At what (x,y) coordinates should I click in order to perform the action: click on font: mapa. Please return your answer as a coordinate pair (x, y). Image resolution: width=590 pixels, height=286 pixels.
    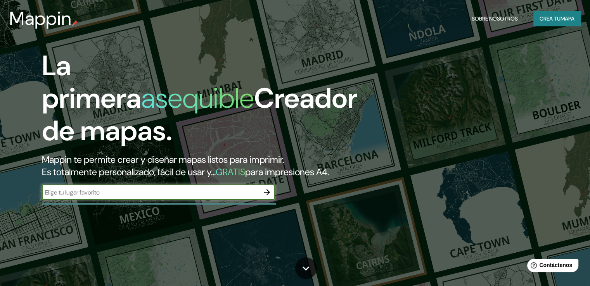
    Looking at the image, I should click on (568, 19).